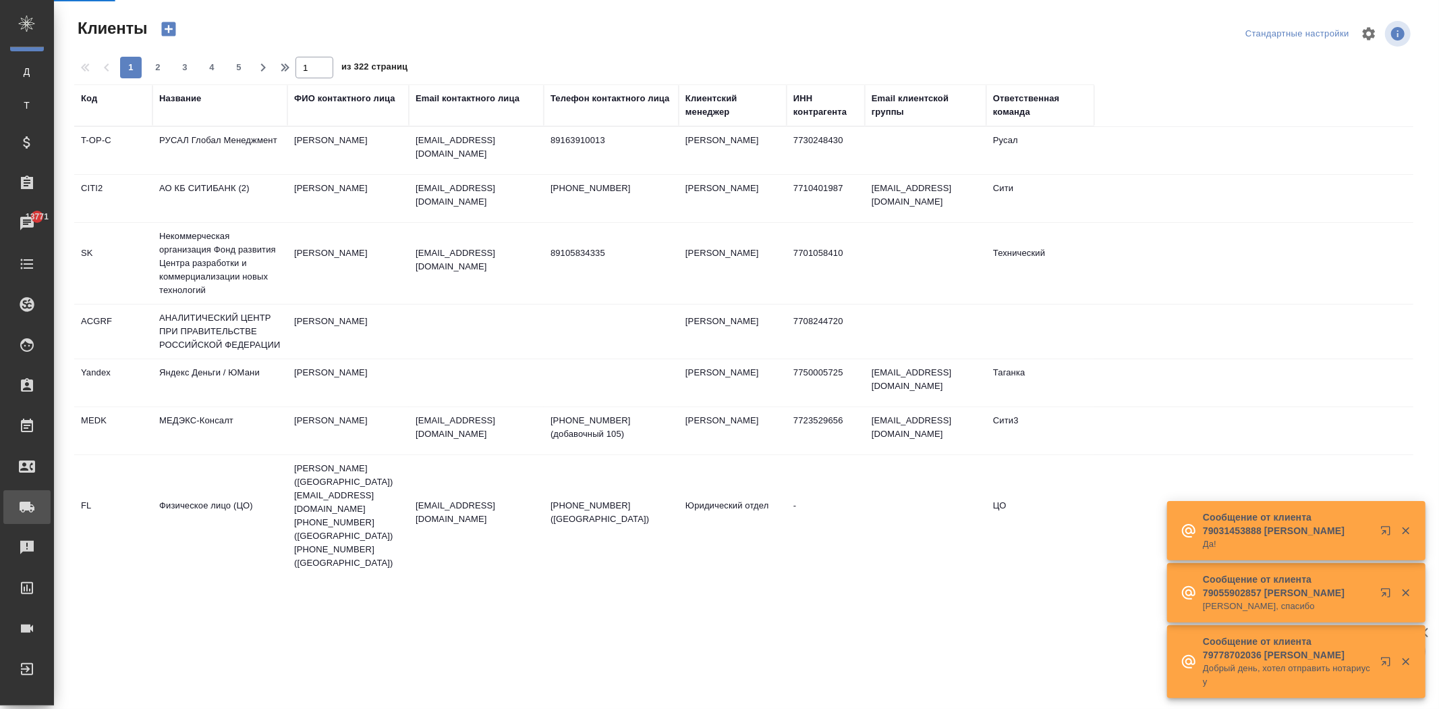 Image resolution: width=1439 pixels, height=709 pixels. What do you see at coordinates (113, 198) in the screenshot?
I see `td: CITI2` at bounding box center [113, 198].